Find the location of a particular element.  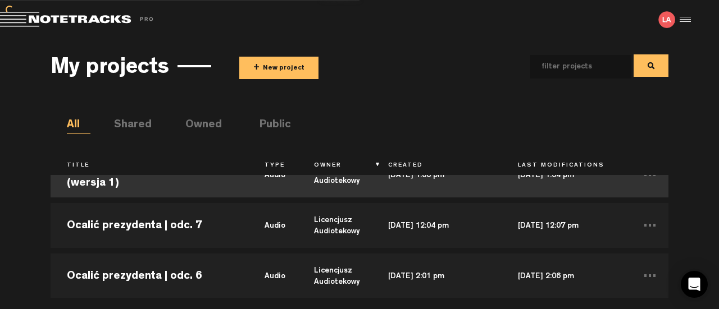

img: letters is located at coordinates (667, 20).